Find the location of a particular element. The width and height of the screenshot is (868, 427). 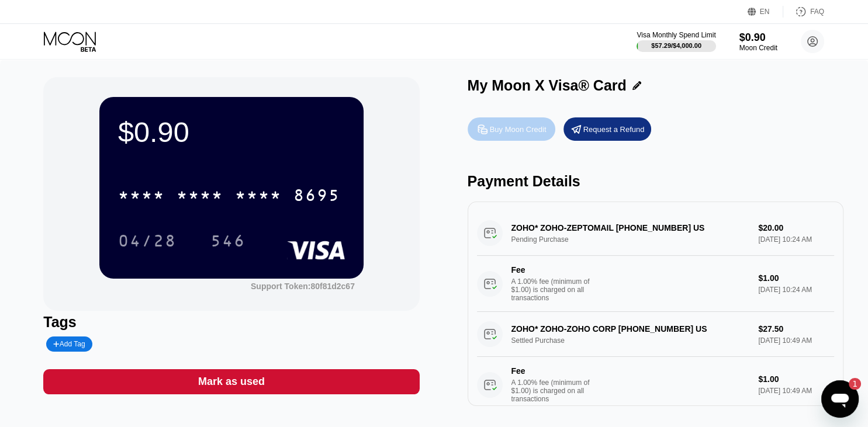

div: Moon Credit is located at coordinates (758, 48).